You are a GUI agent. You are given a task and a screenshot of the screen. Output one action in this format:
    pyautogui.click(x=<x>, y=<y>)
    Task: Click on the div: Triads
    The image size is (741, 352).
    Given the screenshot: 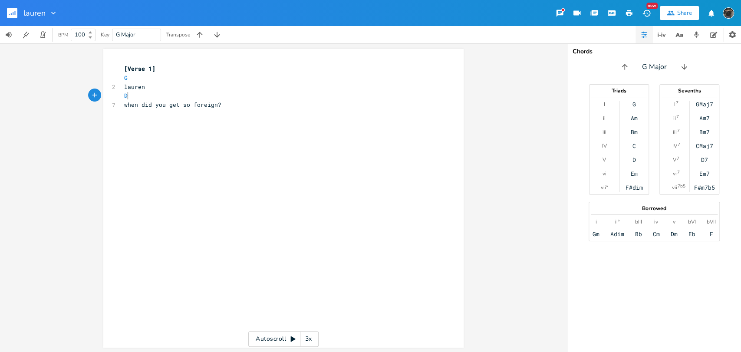 What is the action you would take?
    pyautogui.click(x=619, y=91)
    